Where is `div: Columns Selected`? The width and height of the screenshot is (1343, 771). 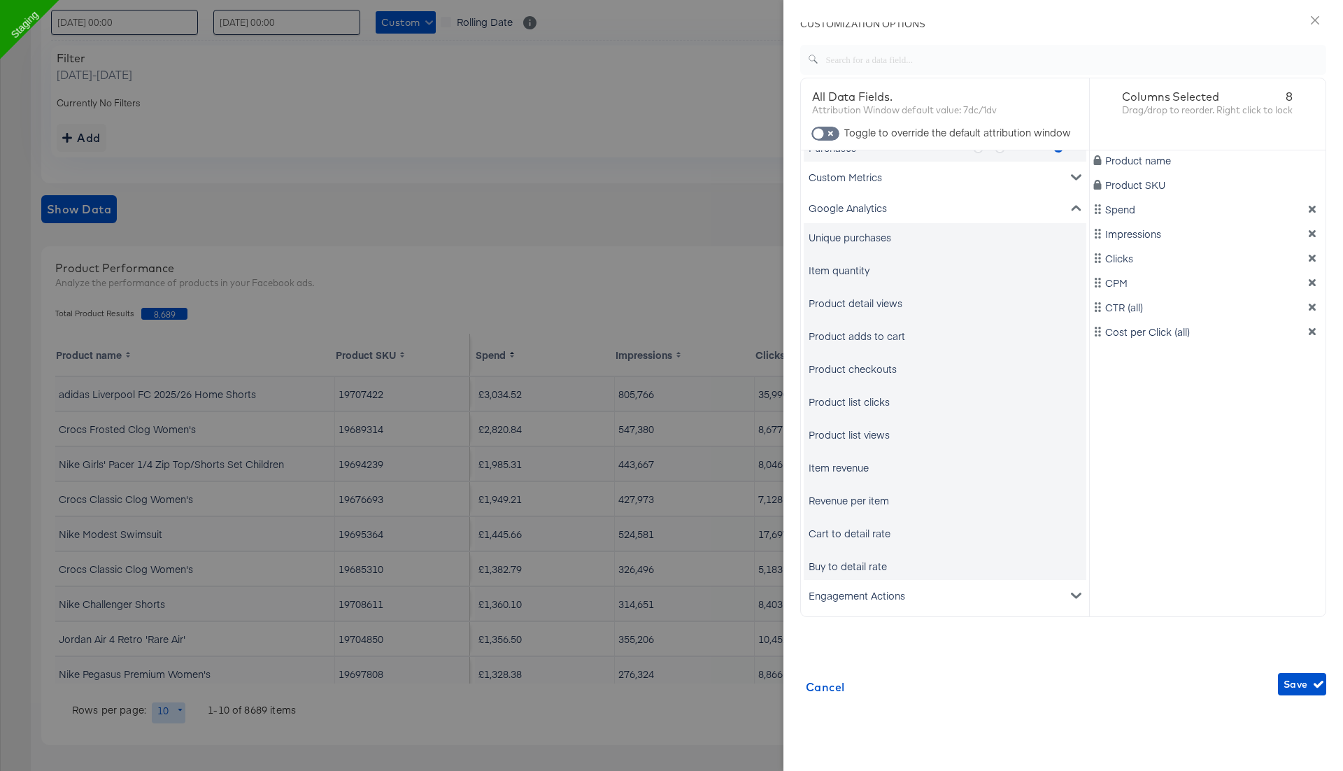
div: Columns Selected is located at coordinates (1207, 97).